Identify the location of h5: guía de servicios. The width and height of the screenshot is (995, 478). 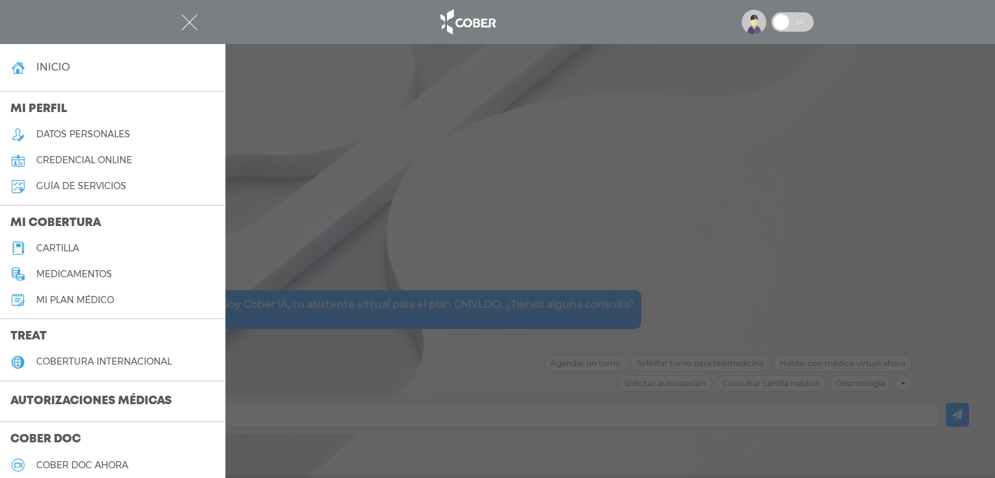
(81, 186).